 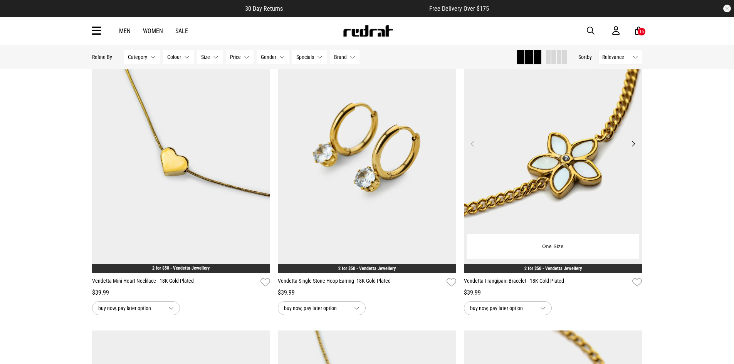 What do you see at coordinates (18, 15) in the screenshot?
I see `button: Open LiveChat chat widget` at bounding box center [18, 15].